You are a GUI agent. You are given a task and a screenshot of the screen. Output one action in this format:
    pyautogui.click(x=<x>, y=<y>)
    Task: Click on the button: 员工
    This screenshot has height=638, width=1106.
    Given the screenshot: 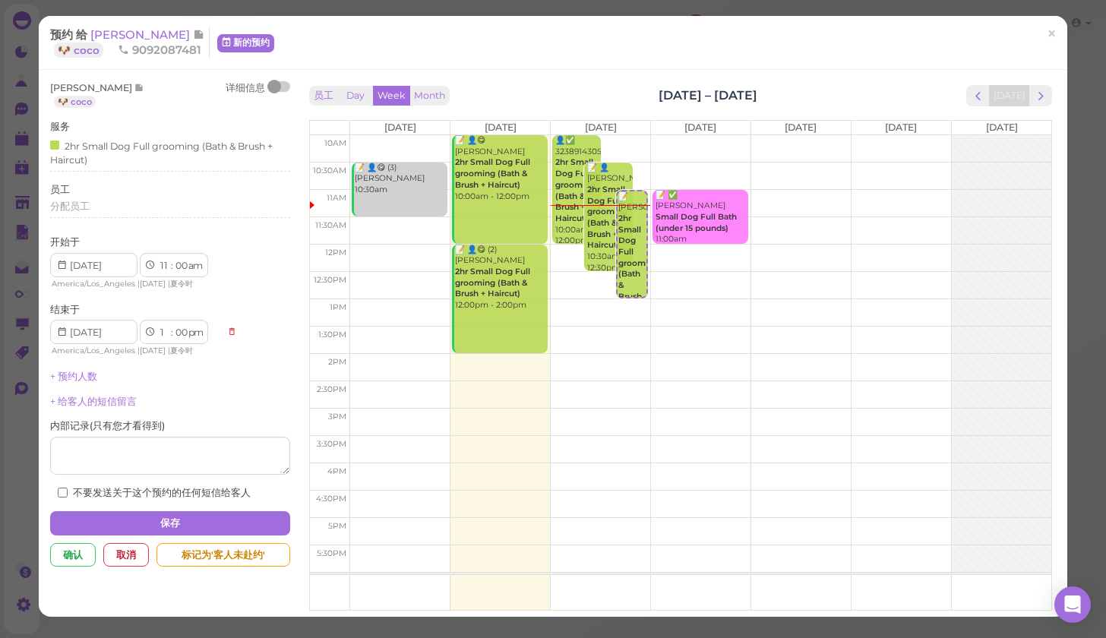 What is the action you would take?
    pyautogui.click(x=324, y=96)
    